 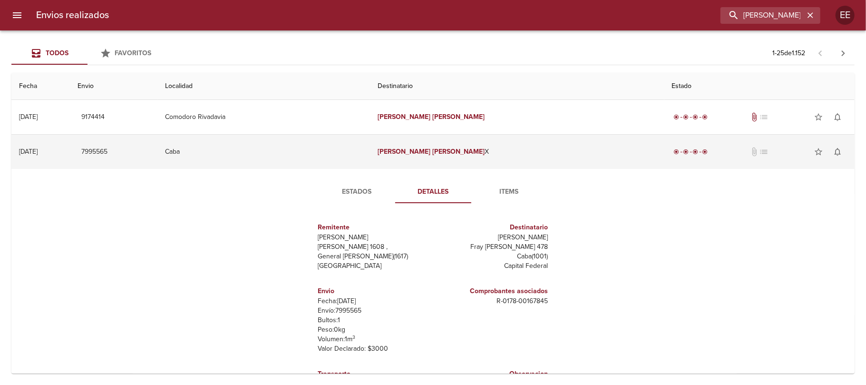 What do you see at coordinates (357, 192) in the screenshot?
I see `span: Estados` at bounding box center [357, 192].